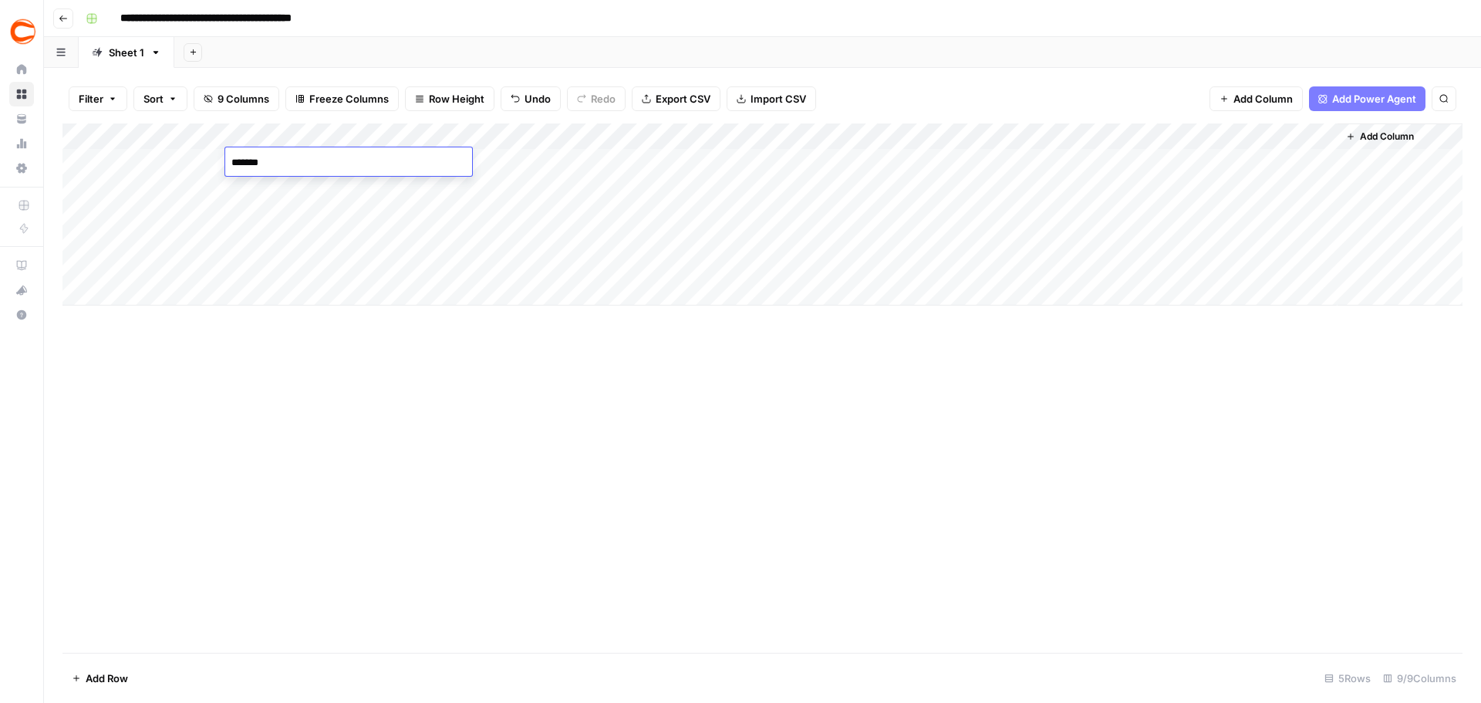  Describe the element at coordinates (236, 99) in the screenshot. I see `button: 9 Columns` at that location.